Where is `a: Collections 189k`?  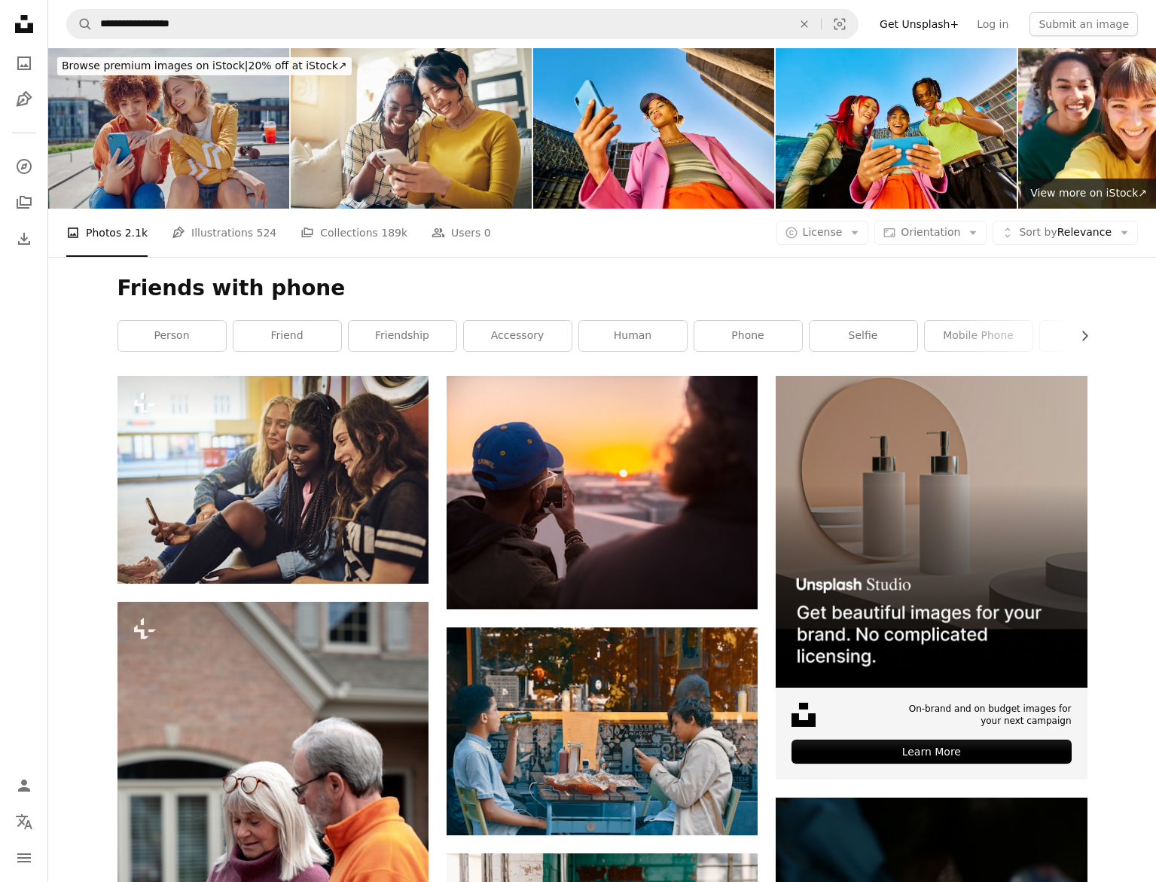
a: Collections 189k is located at coordinates (354, 233).